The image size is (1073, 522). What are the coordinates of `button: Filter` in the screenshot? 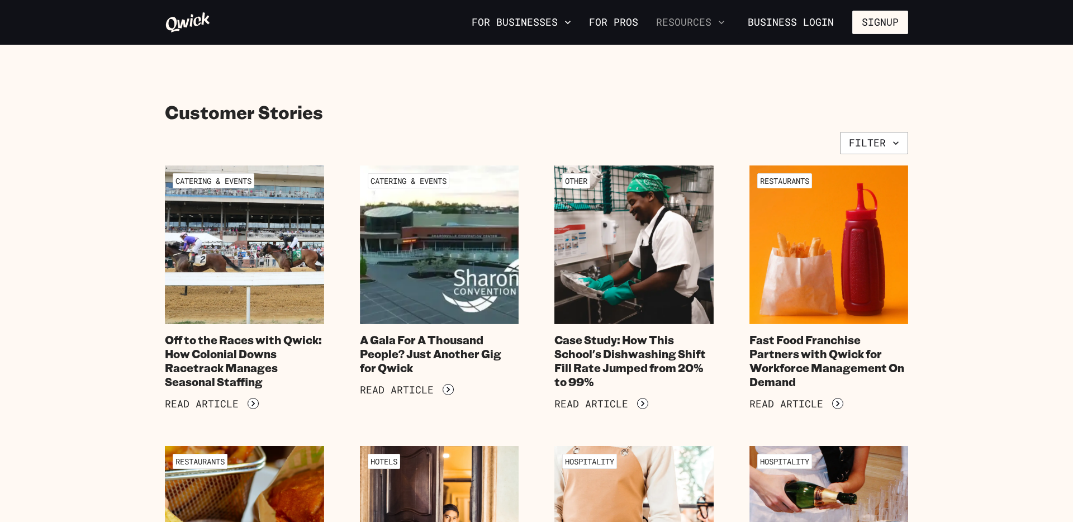 It's located at (874, 143).